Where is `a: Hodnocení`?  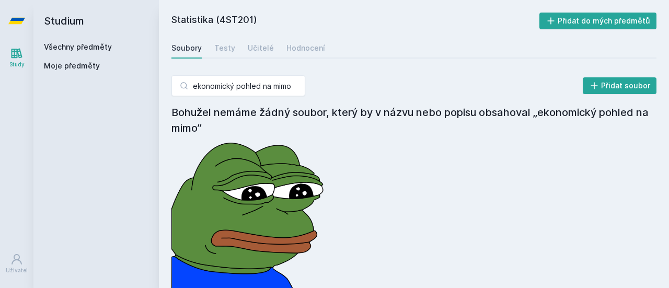
a: Hodnocení is located at coordinates (306, 48).